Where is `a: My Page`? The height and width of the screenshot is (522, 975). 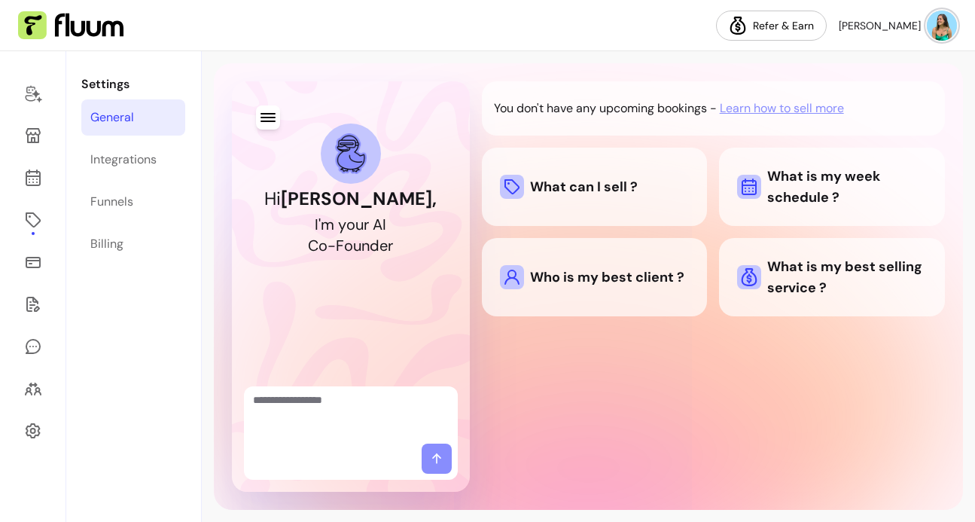
a: My Page is located at coordinates (32, 135).